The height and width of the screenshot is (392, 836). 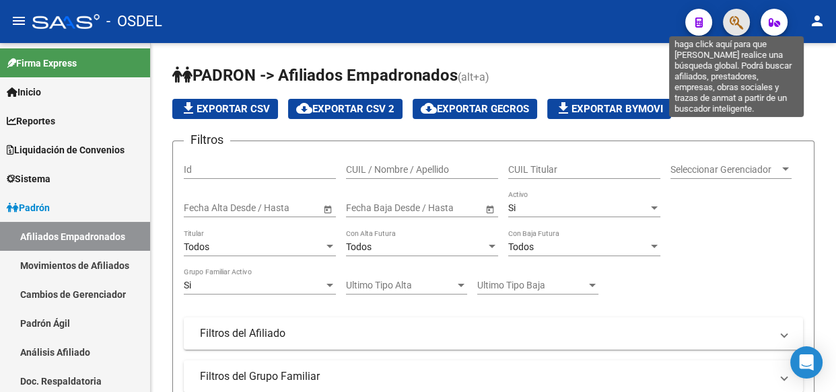 I want to click on span: Reportes, so click(x=31, y=121).